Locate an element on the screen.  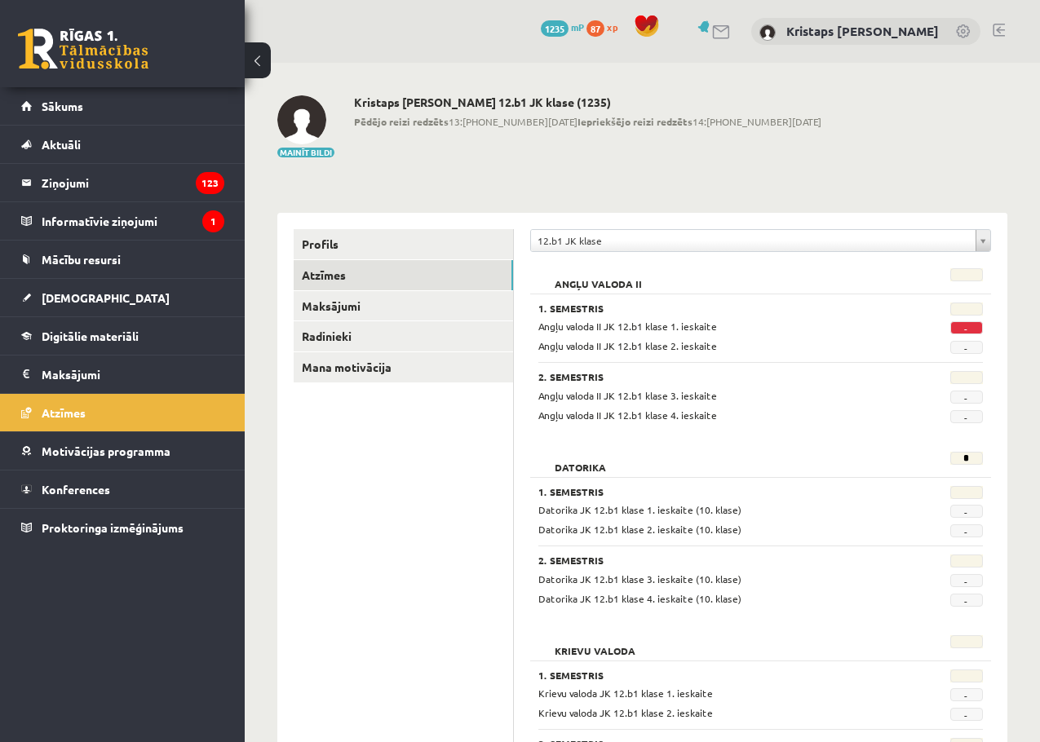
a: Mana motivācija is located at coordinates (403, 367).